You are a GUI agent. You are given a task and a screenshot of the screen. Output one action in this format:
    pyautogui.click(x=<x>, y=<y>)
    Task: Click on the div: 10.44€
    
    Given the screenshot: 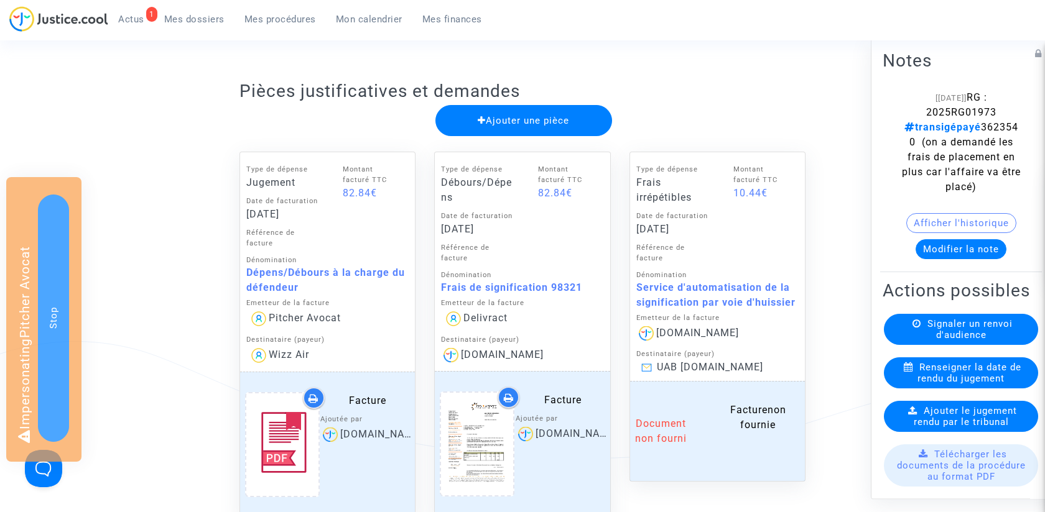 What is the action you would take?
    pyautogui.click(x=763, y=193)
    